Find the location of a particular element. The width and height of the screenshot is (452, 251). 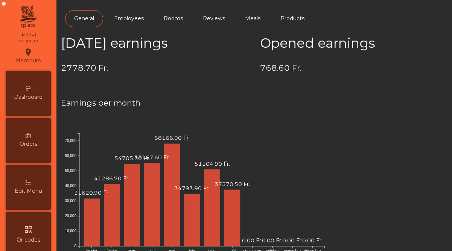

a: Reviews is located at coordinates (214, 18).